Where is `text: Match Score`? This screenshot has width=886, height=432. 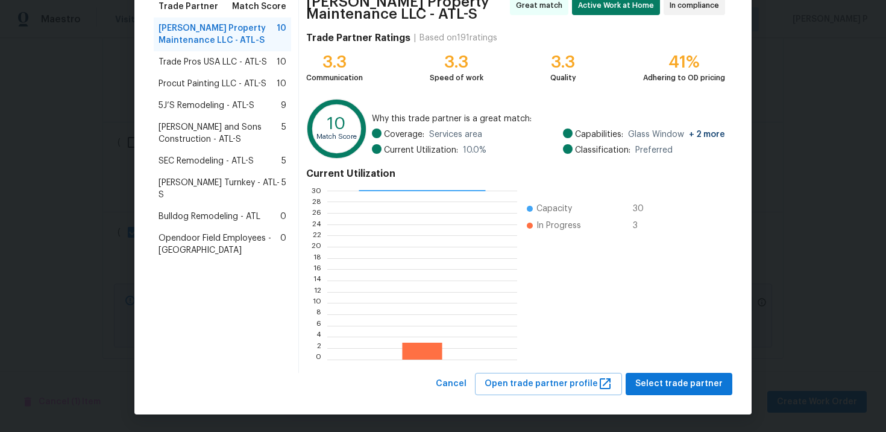
text: Match Score is located at coordinates (336, 136).